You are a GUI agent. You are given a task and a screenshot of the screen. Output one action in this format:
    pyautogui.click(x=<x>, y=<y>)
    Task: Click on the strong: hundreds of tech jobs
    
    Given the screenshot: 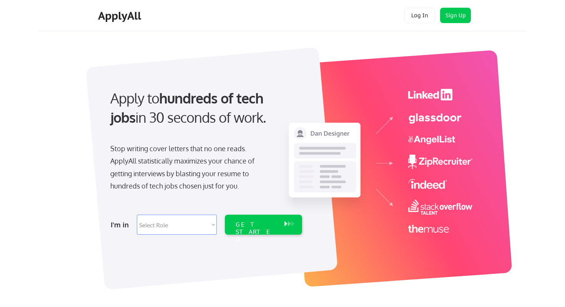 What is the action you would take?
    pyautogui.click(x=188, y=107)
    